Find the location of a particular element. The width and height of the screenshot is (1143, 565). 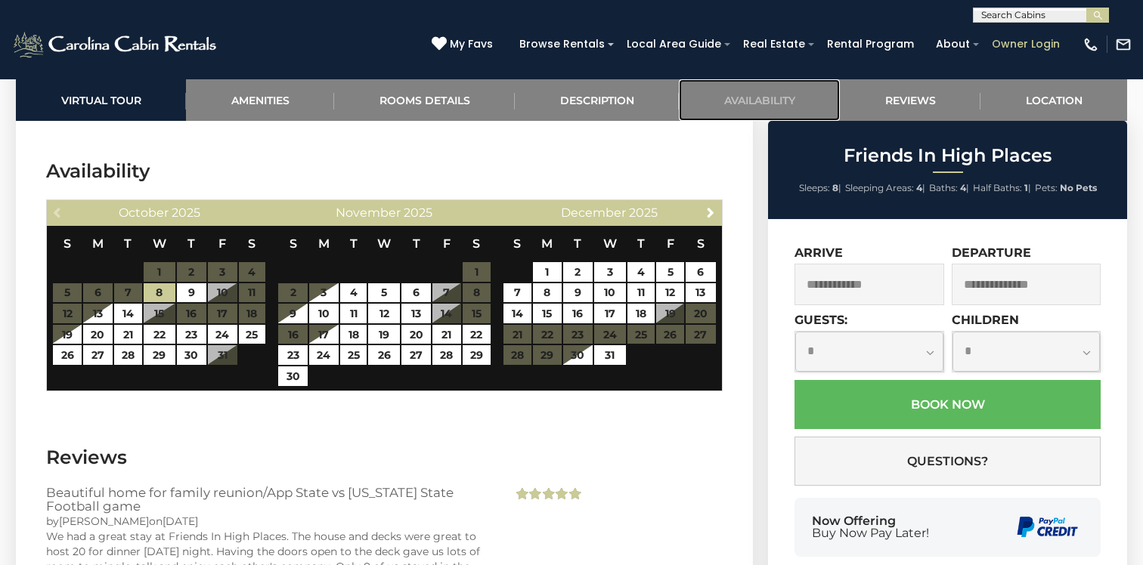

a: Browse Rentals is located at coordinates (561, 44).